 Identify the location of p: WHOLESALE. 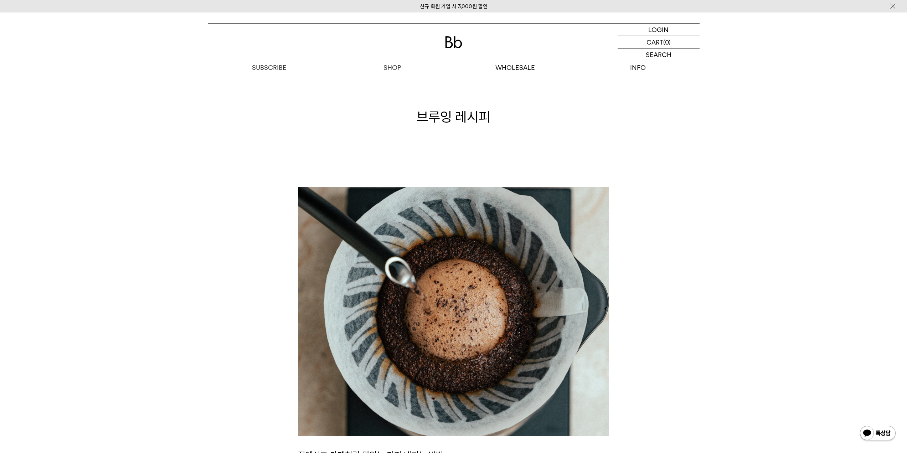
(515, 67).